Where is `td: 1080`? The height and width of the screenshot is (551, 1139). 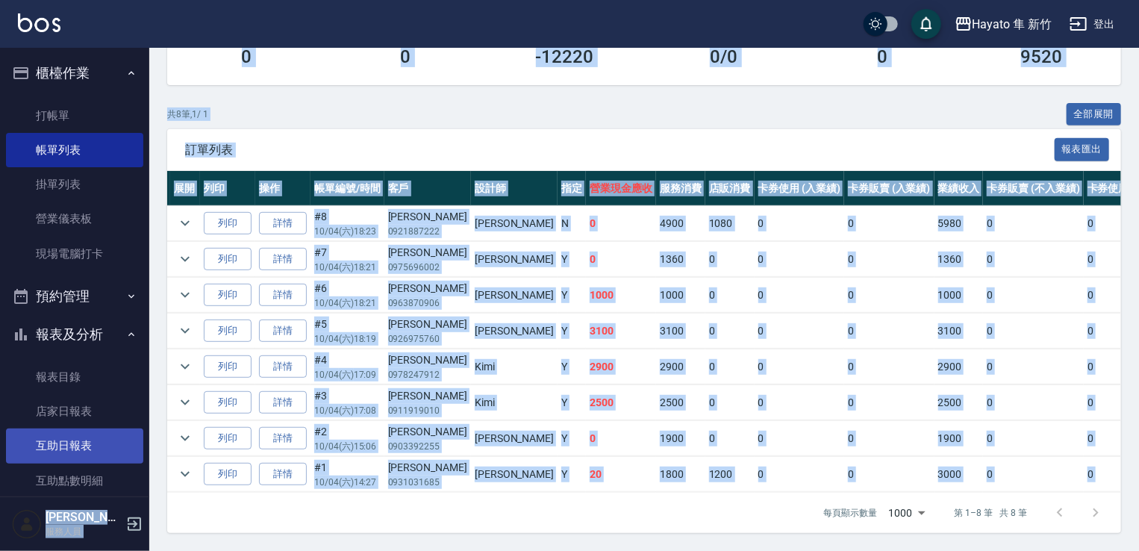
td: 1080 is located at coordinates (730, 223).